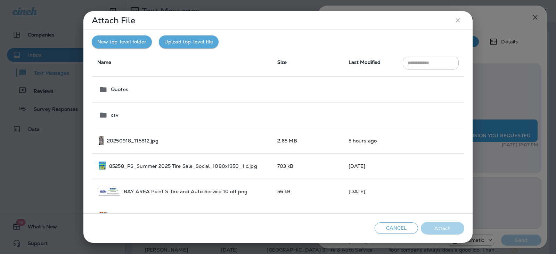  Describe the element at coordinates (189, 42) in the screenshot. I see `button: Upload top-level file` at that location.